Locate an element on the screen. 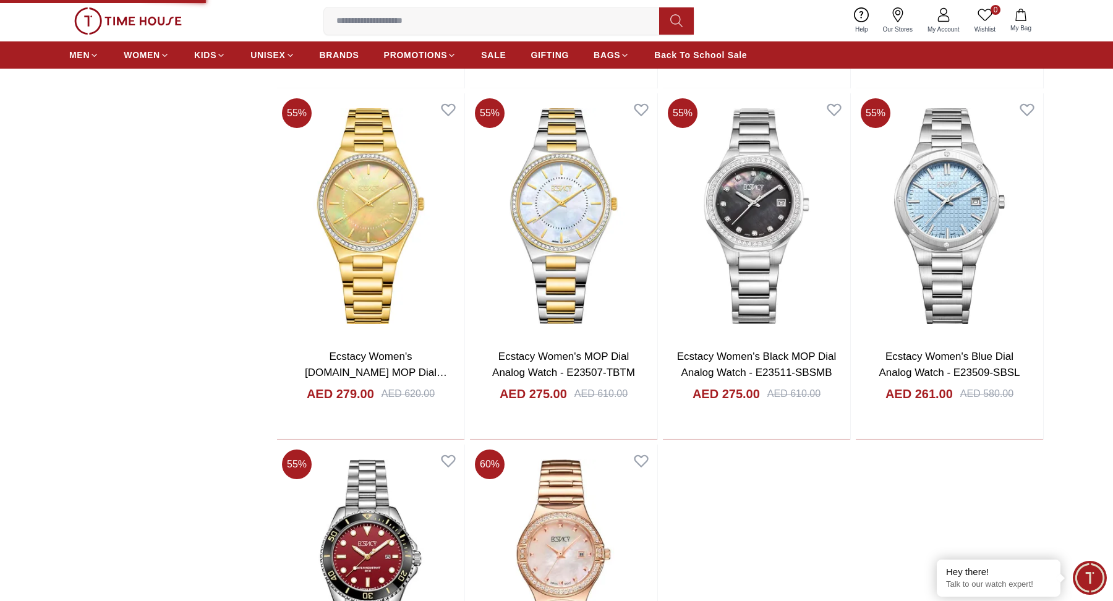 The height and width of the screenshot is (601, 1113). span: My Bag is located at coordinates (1021, 28).